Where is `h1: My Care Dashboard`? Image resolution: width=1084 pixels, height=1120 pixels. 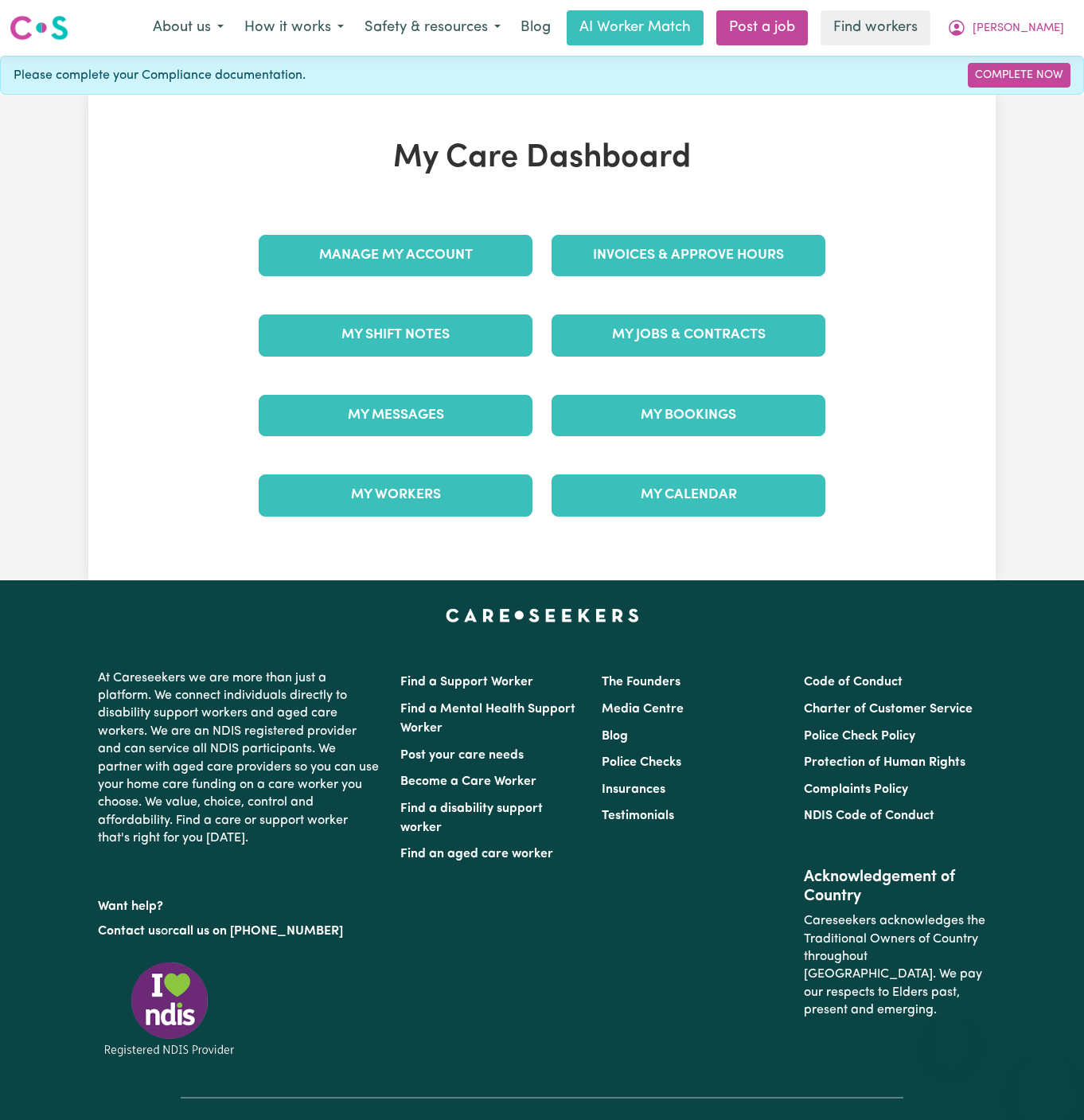
h1: My Care Dashboard is located at coordinates (542, 158).